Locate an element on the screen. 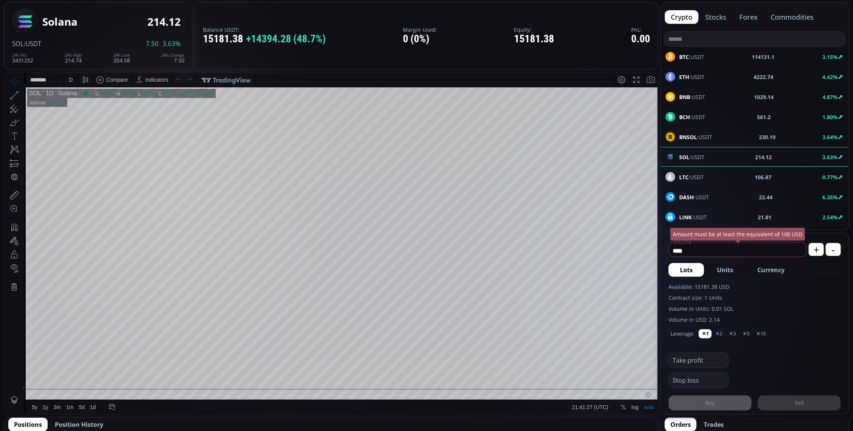 This screenshot has width=853, height=431. b: BCH is located at coordinates (684, 117).